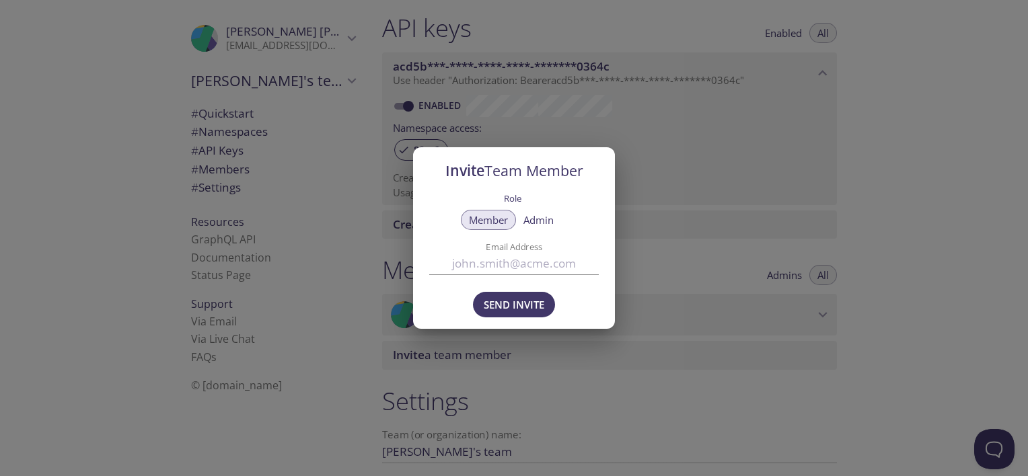  What do you see at coordinates (514, 247) in the screenshot?
I see `label: Email Address` at bounding box center [514, 247].